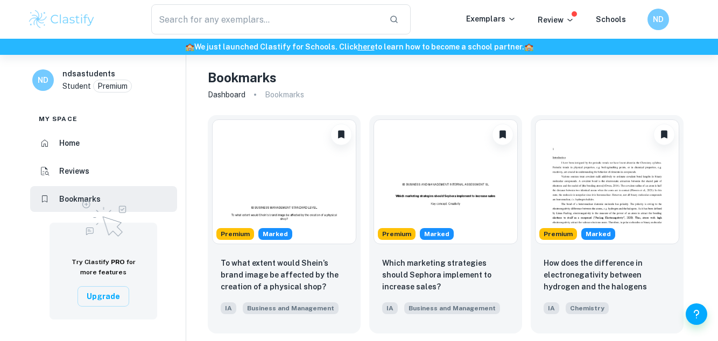 The image size is (718, 341). What do you see at coordinates (118, 262) in the screenshot?
I see `span: PRO` at bounding box center [118, 262].